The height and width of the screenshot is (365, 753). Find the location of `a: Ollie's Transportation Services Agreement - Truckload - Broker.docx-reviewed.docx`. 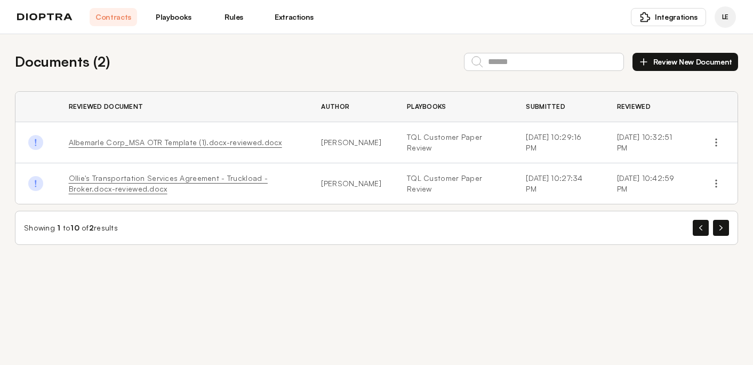

a: Ollie's Transportation Services Agreement - Truckload - Broker.docx-reviewed.docx is located at coordinates (168, 183).